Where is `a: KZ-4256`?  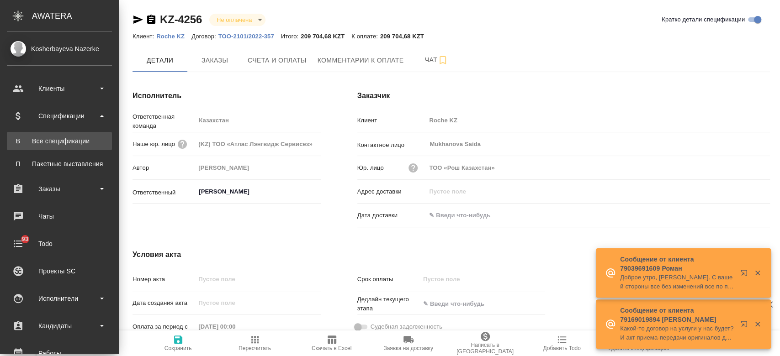
a: KZ-4256 is located at coordinates (181, 19).